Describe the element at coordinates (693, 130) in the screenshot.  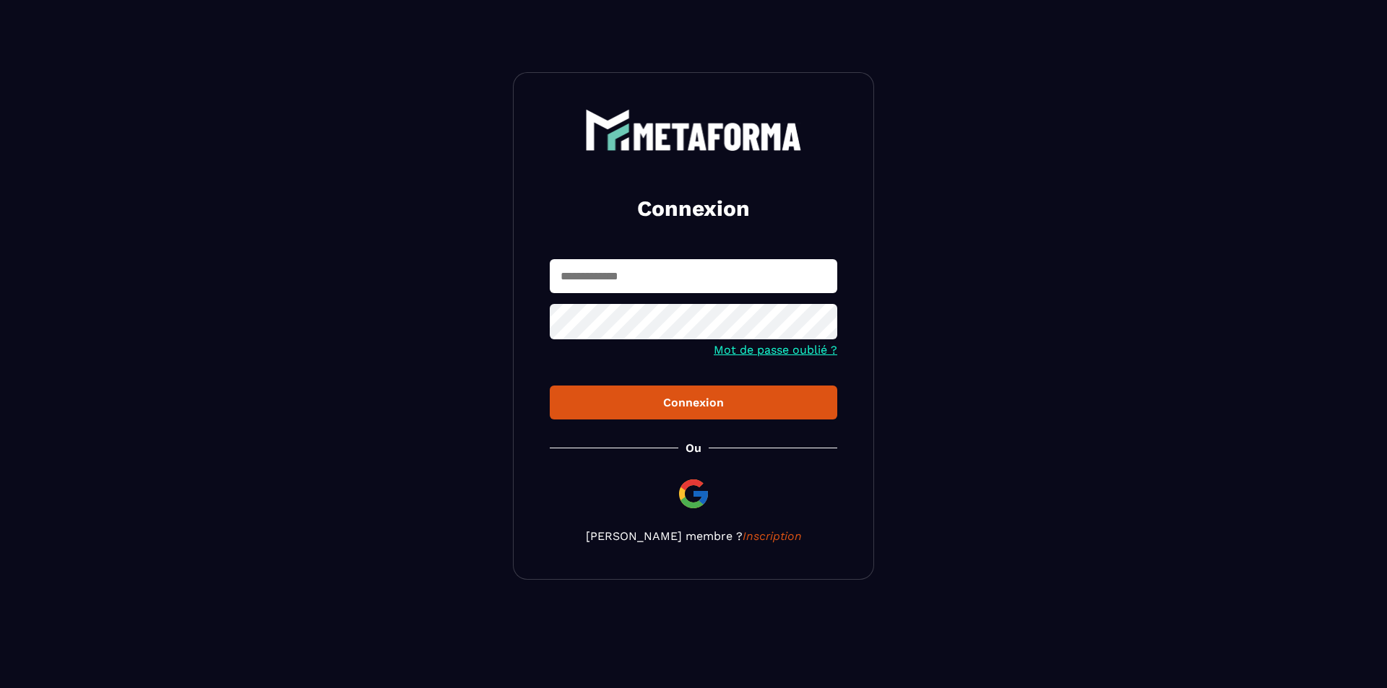
I see `a: logo` at that location.